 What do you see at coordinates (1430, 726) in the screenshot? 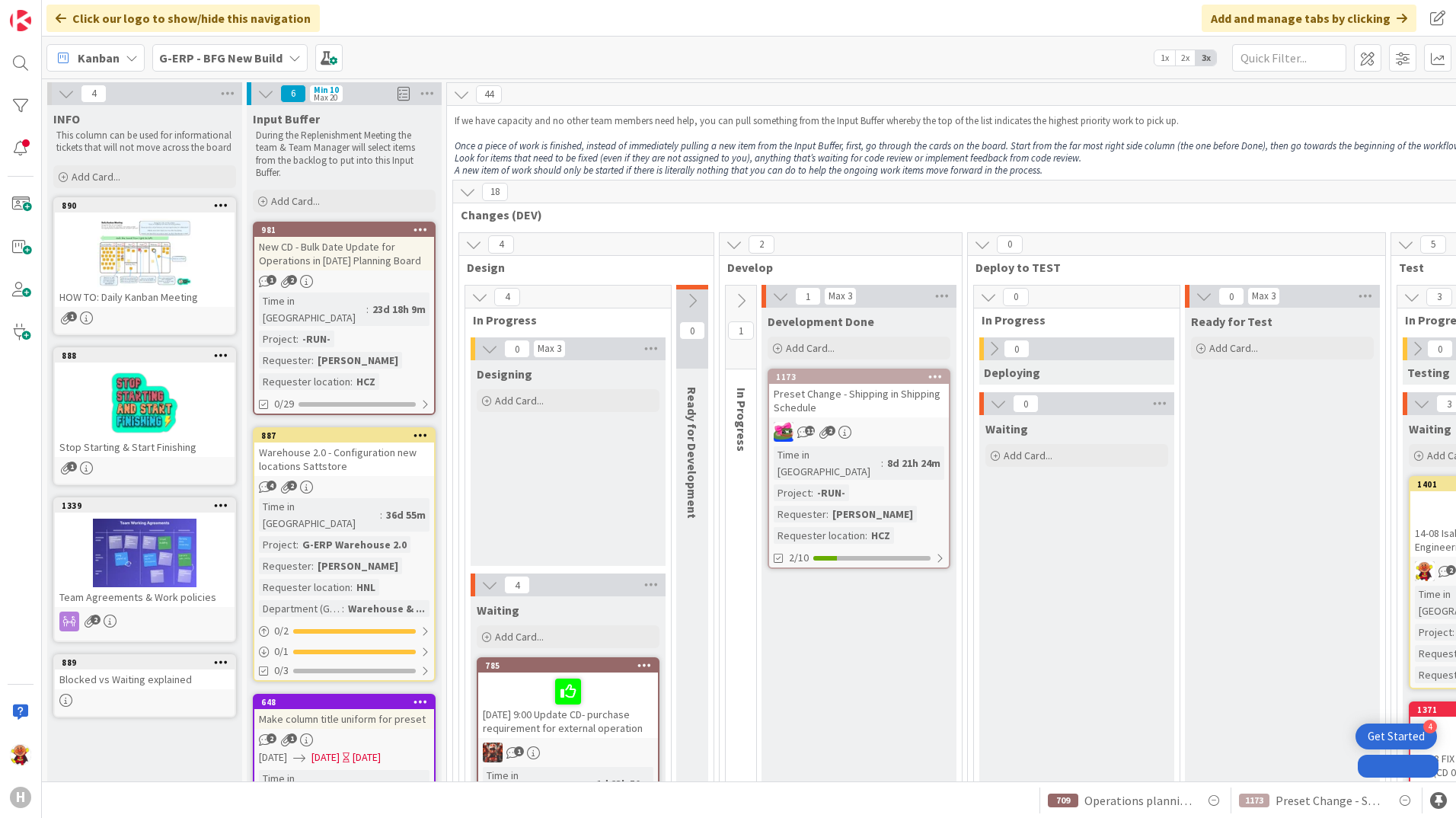
I see `div: 4` at bounding box center [1430, 726].